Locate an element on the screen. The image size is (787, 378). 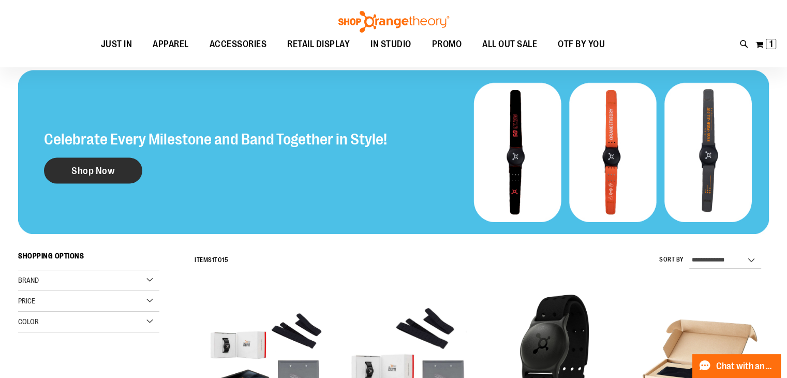
h2: Items to is located at coordinates (211, 260).